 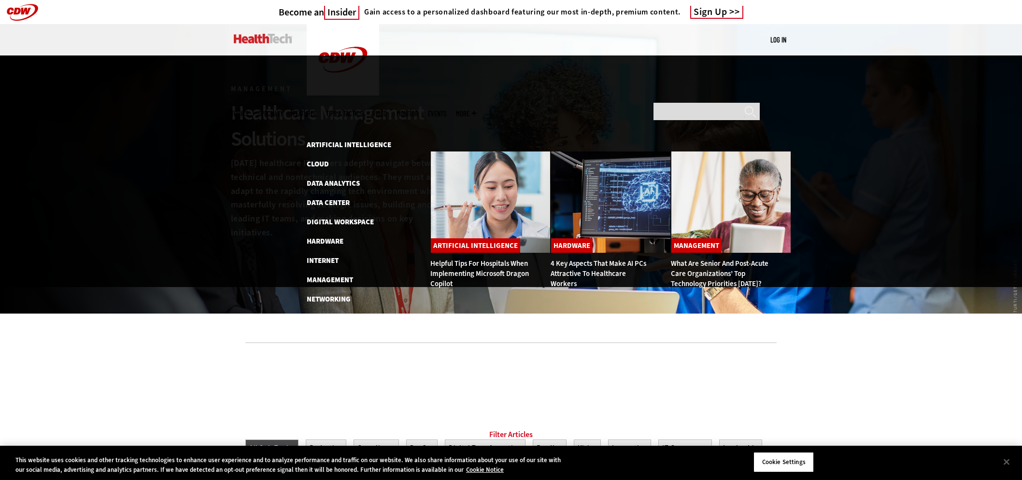 I want to click on a: Helpful Tips for Hospitals When Implementing Microsoft Dragon Copilot, so click(x=479, y=274).